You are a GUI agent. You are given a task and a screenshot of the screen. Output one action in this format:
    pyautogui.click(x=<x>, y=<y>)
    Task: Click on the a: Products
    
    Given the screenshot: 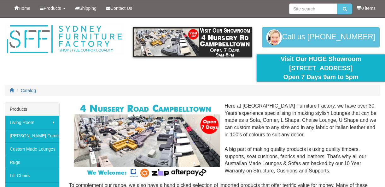 What is the action you would take?
    pyautogui.click(x=52, y=8)
    